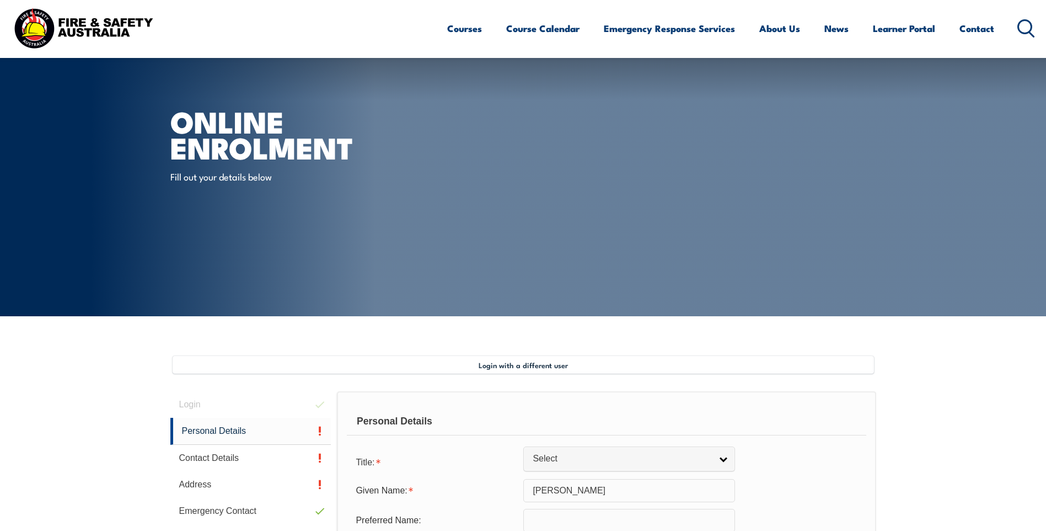 This screenshot has height=531, width=1046. I want to click on div: Preferred Name:, so click(435, 520).